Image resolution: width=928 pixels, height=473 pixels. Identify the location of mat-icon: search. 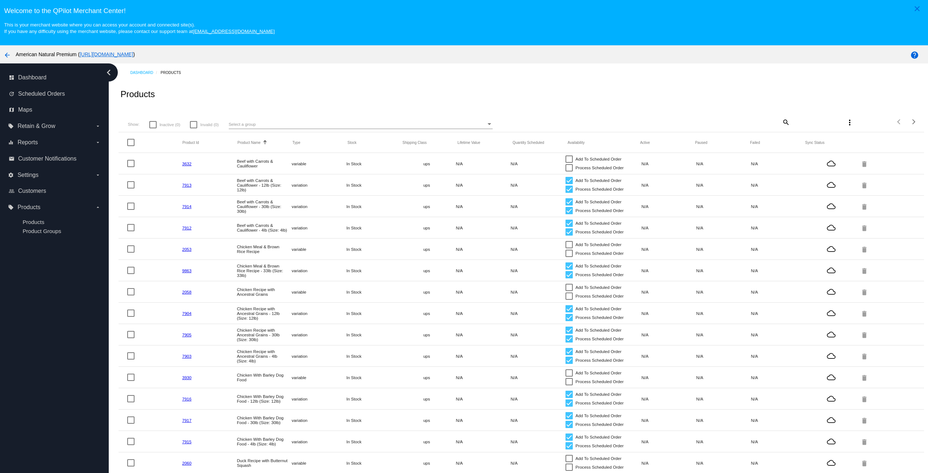
(785, 122).